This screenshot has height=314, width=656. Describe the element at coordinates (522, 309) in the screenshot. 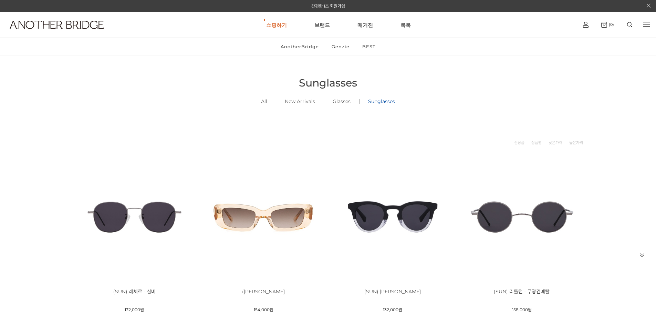

I see `span: 158,000원` at that location.